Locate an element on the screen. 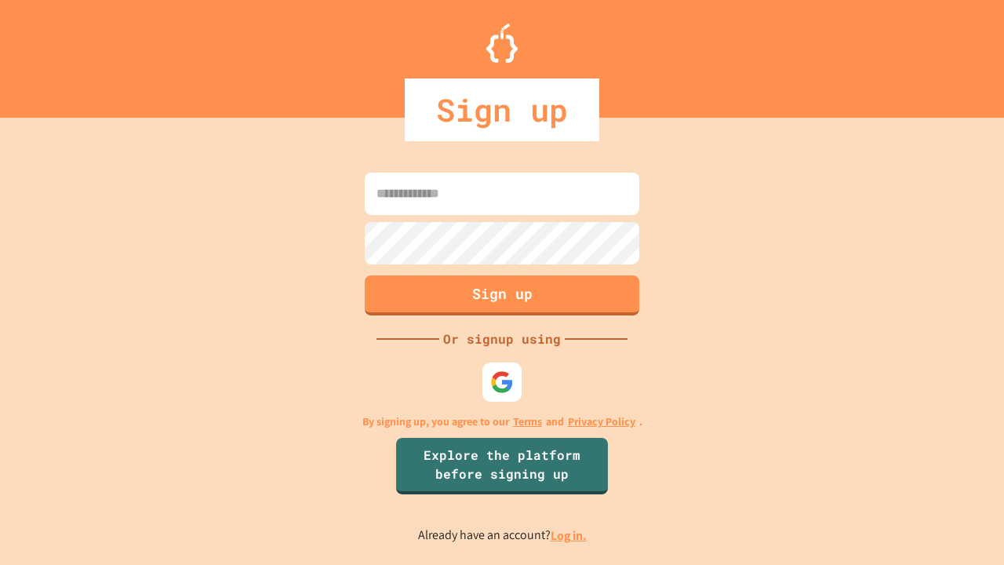 Image resolution: width=1004 pixels, height=565 pixels. a: Terms is located at coordinates (527, 421).